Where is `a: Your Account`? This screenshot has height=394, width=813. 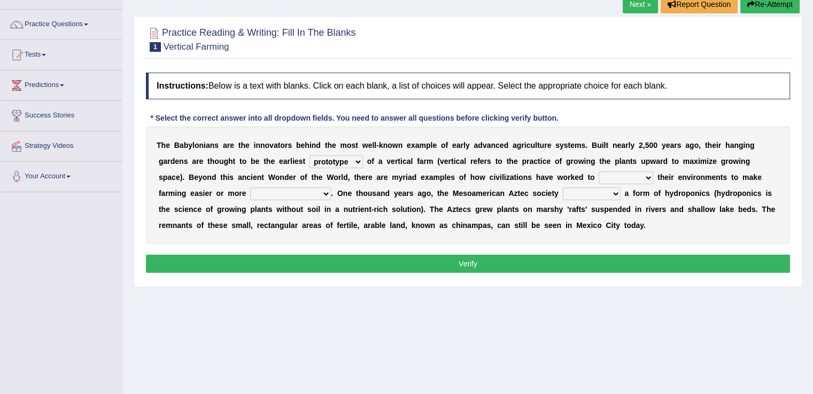 a: Your Account is located at coordinates (61, 175).